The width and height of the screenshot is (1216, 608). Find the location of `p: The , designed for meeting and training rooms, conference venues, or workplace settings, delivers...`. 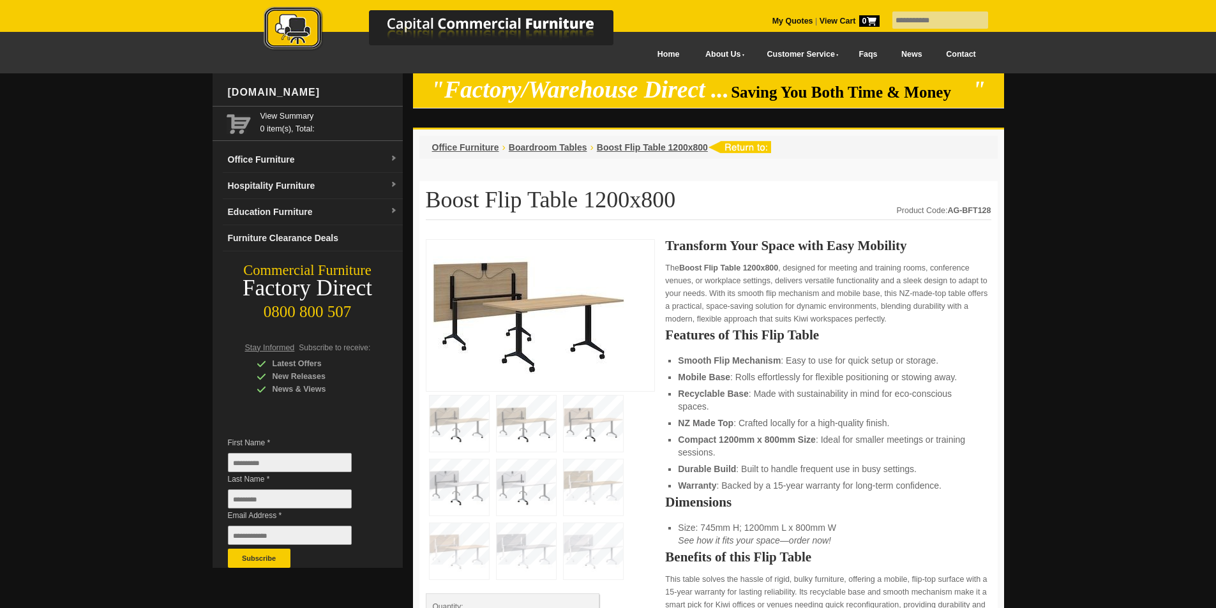

p: The , designed for meeting and training rooms, conference venues, or workplace settings, delivers... is located at coordinates (828, 294).